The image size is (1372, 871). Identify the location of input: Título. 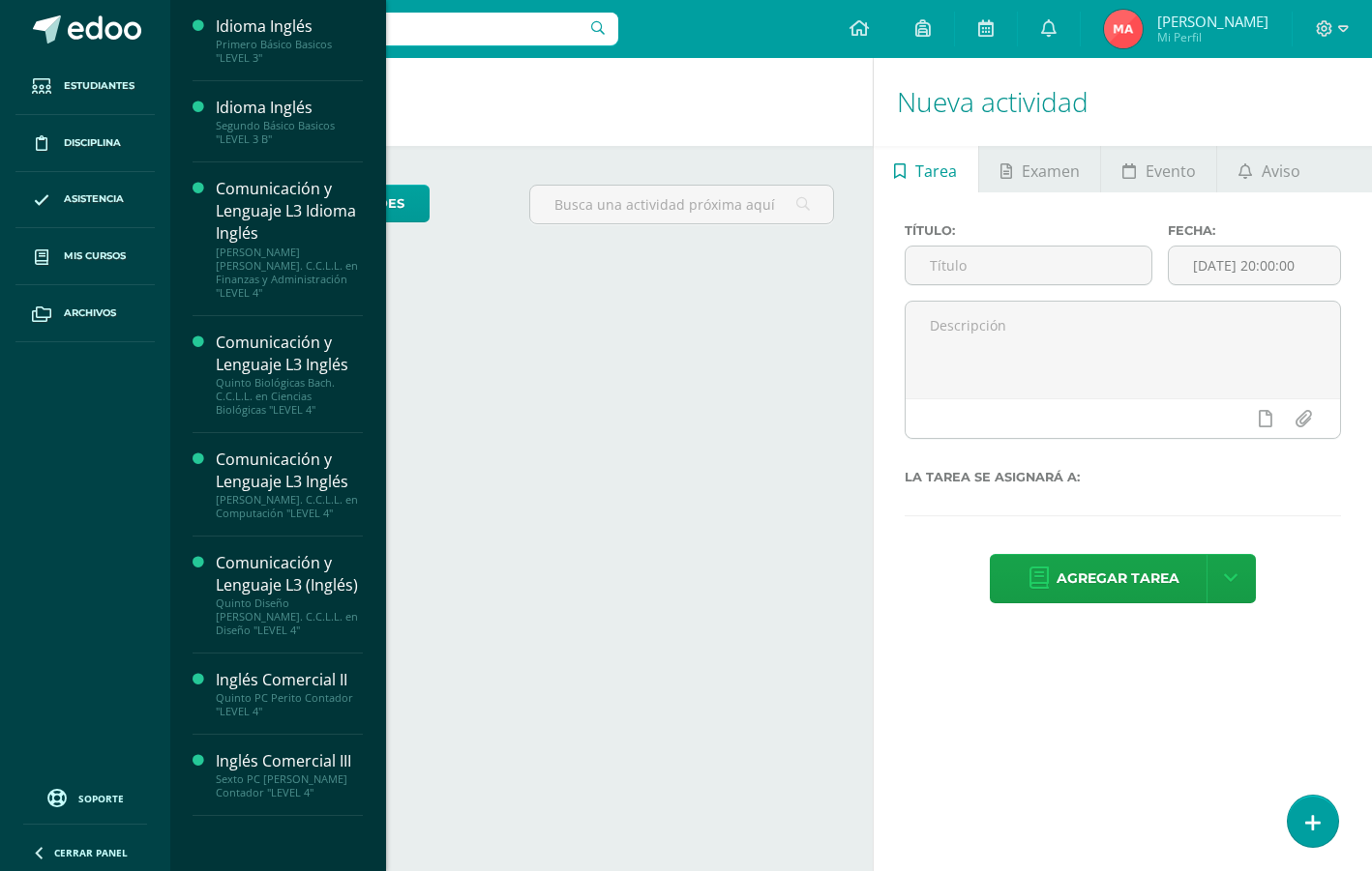
(1028, 265).